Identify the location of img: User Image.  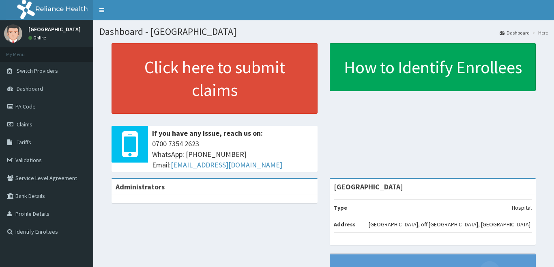
(13, 33).